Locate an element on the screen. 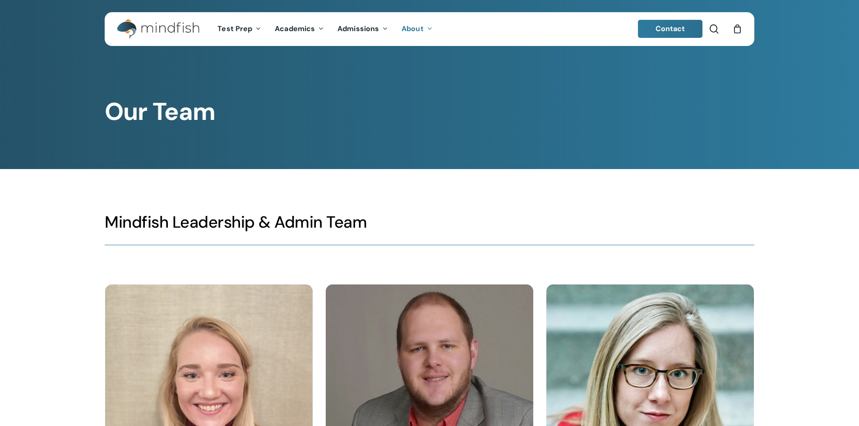  header: Main Menu is located at coordinates (430, 29).